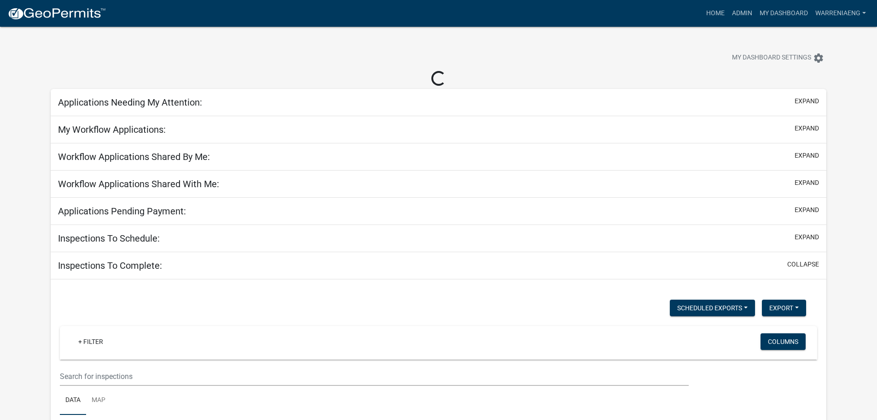 This screenshot has height=420, width=877. Describe the element at coordinates (819, 58) in the screenshot. I see `i: settings` at that location.